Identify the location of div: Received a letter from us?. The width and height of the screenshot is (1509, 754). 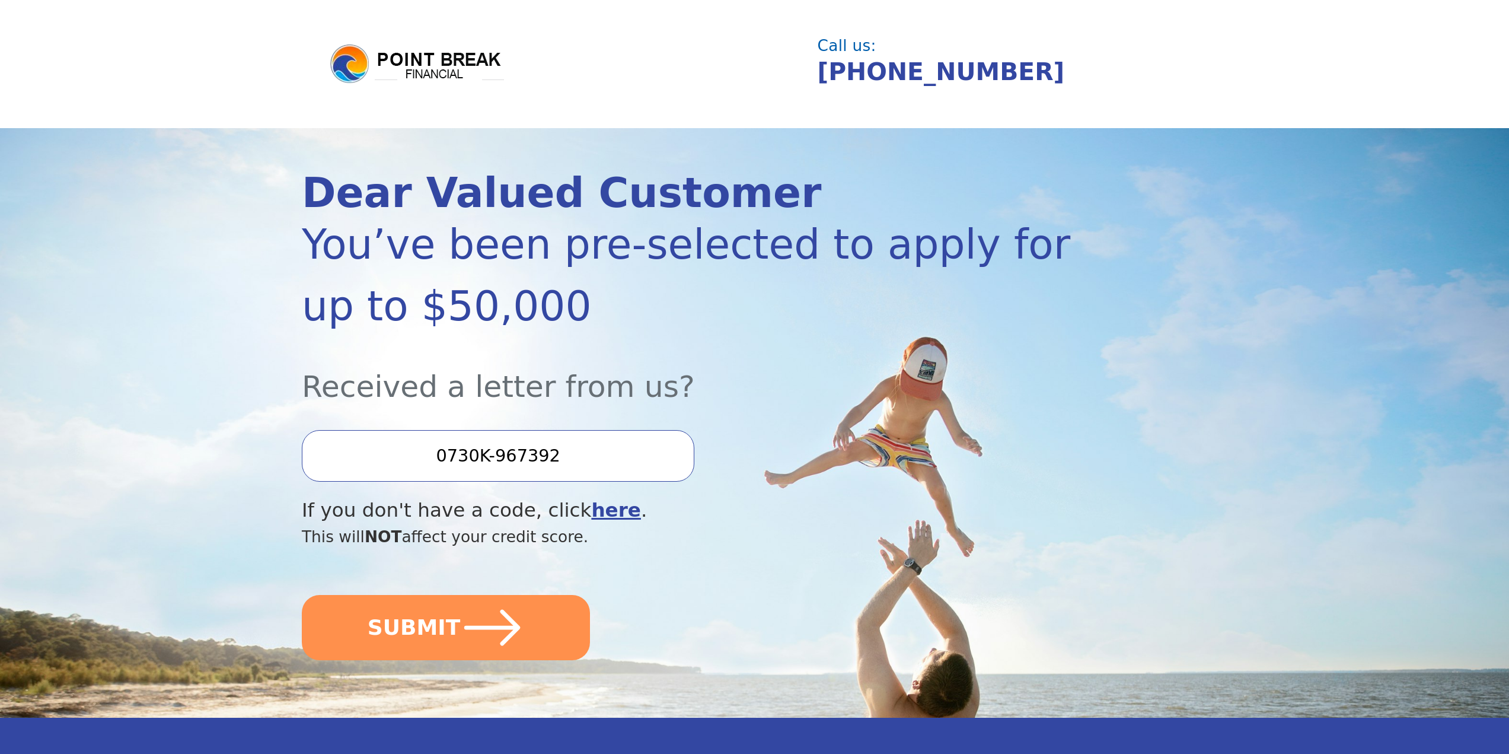
(687, 372).